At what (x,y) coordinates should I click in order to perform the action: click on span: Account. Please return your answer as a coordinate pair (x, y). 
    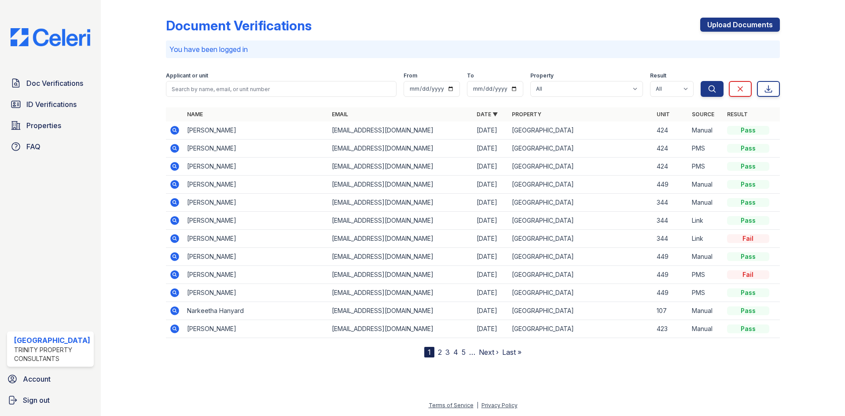
    Looking at the image, I should click on (37, 379).